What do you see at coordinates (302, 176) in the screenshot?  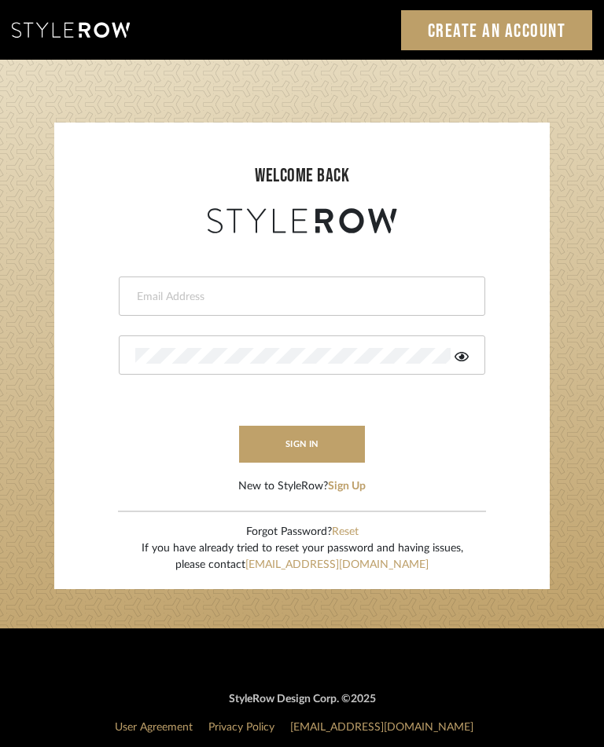 I see `div: welcome back` at bounding box center [302, 176].